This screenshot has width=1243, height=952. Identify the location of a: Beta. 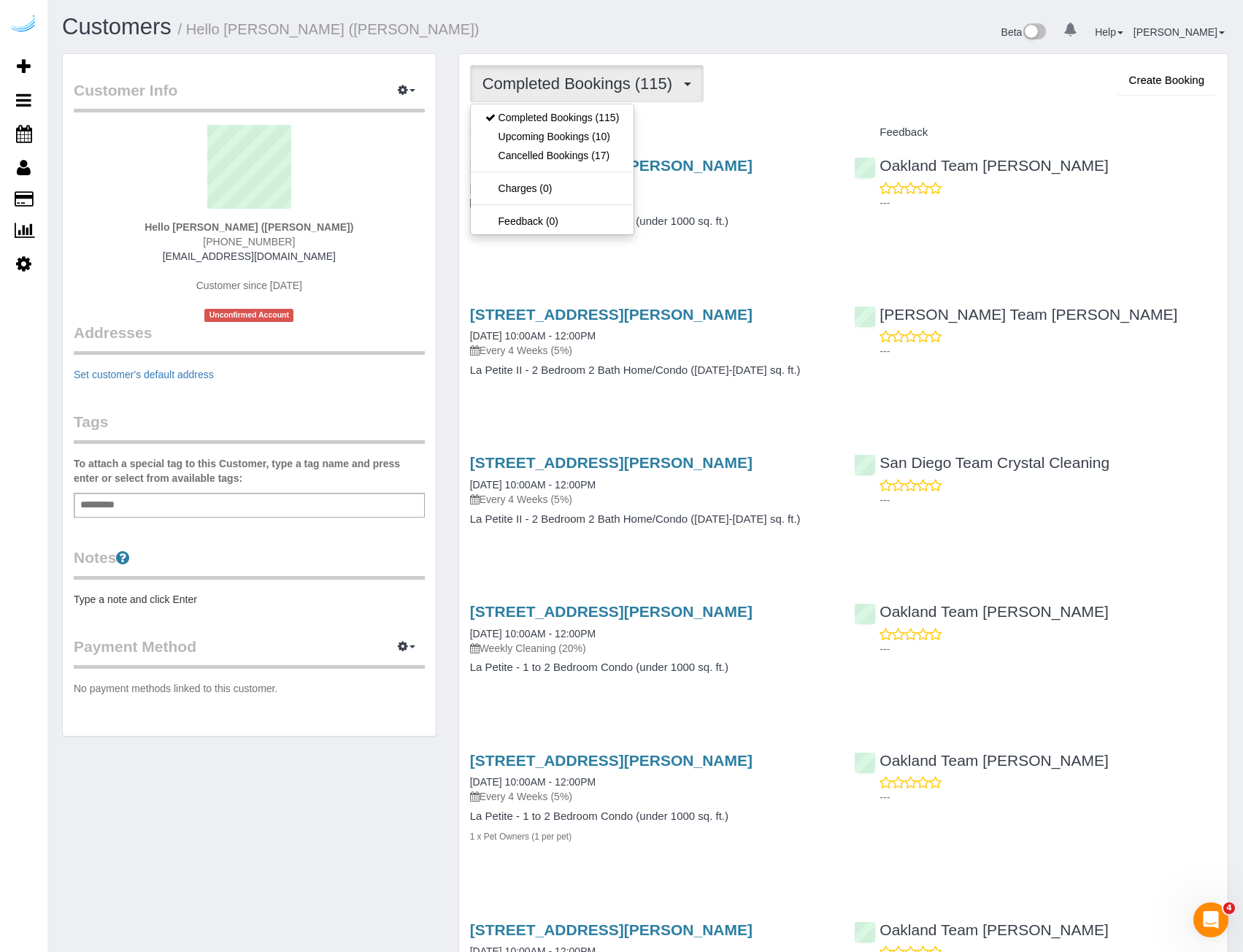
(1024, 32).